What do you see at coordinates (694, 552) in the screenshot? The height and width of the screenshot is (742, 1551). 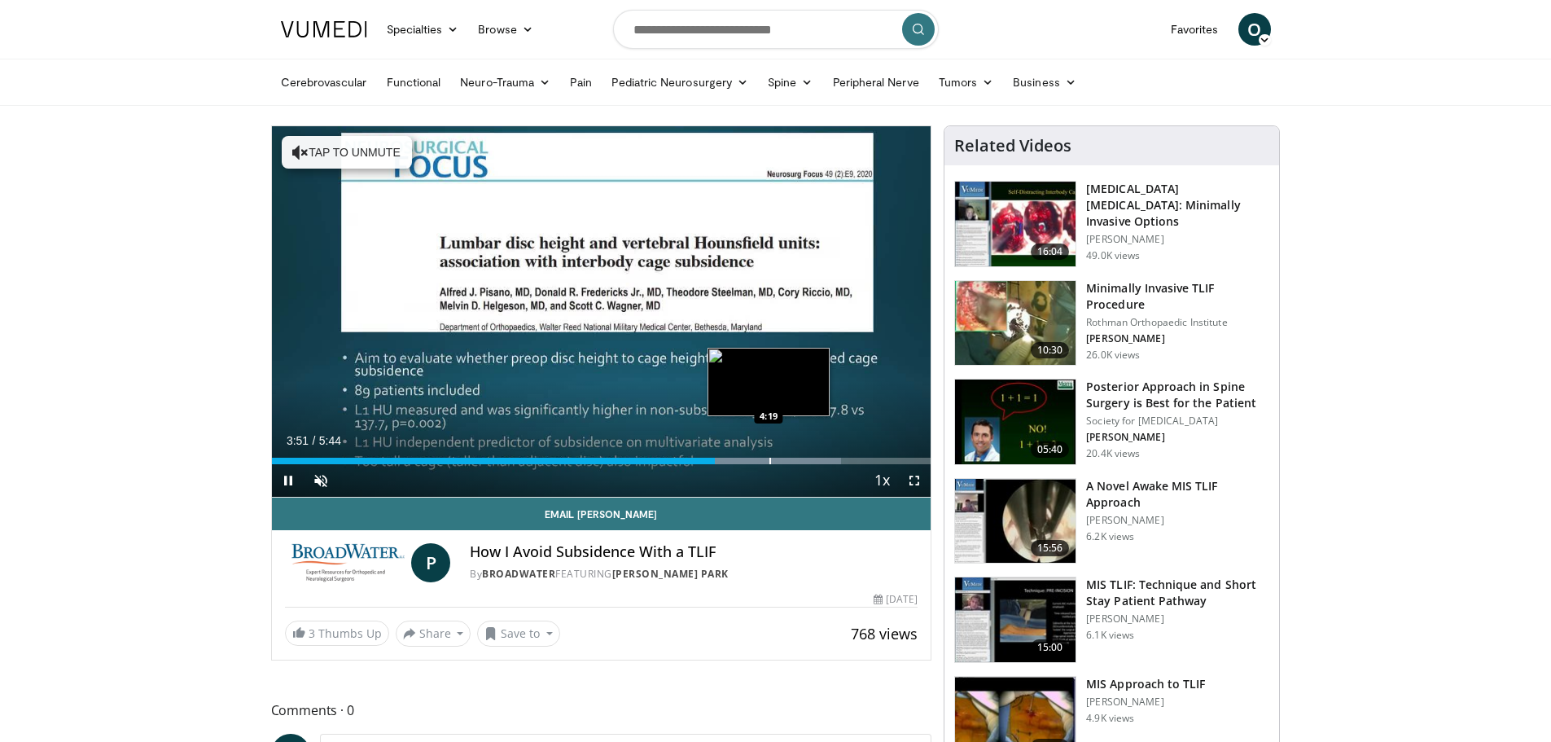 I see `h4: How I Avoid Subsidence With a TLIF` at bounding box center [694, 552].